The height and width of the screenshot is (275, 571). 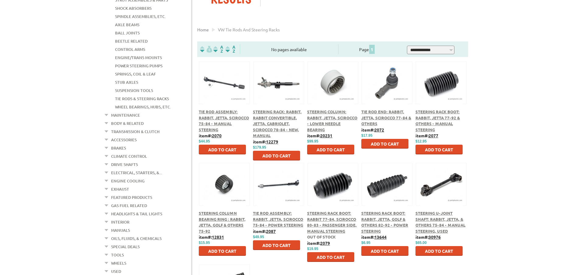 I want to click on a: Manuals, so click(x=121, y=230).